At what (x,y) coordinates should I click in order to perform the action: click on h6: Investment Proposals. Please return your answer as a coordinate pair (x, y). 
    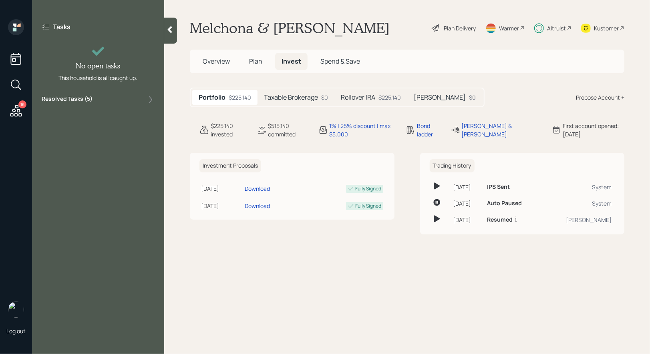
    Looking at the image, I should click on (230, 166).